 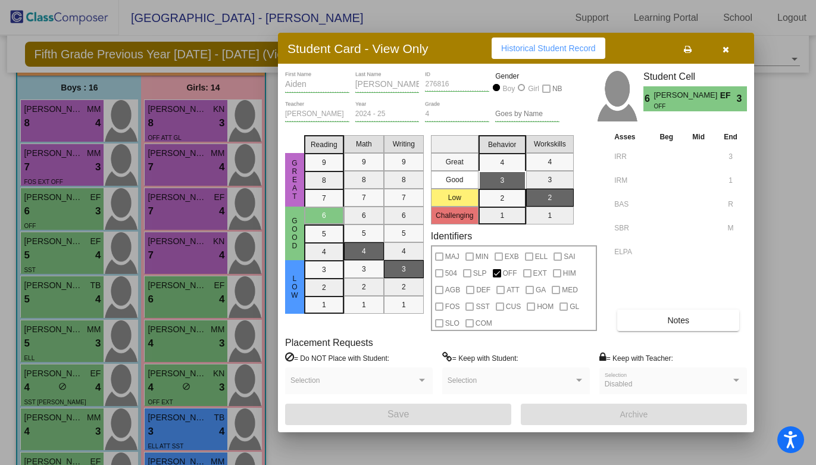 What do you see at coordinates (451, 236) in the screenshot?
I see `label: Identifiers` at bounding box center [451, 236].